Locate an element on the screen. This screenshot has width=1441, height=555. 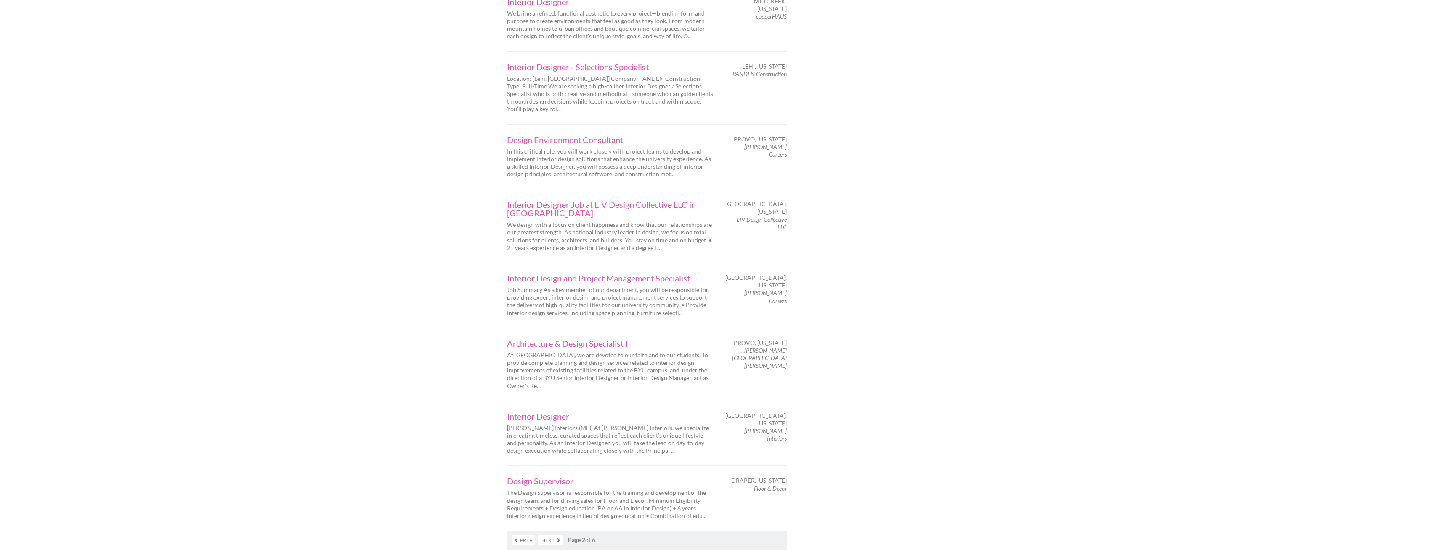
a: Interior Design and Project Management Specialist is located at coordinates (610, 278).